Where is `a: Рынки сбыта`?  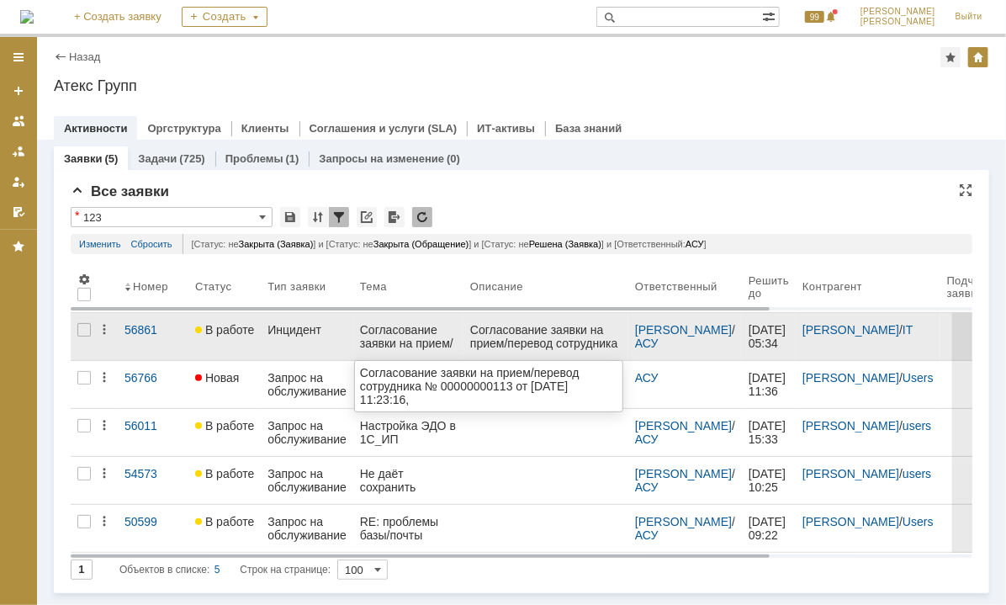 a: Рынки сбыта is located at coordinates (408, 384).